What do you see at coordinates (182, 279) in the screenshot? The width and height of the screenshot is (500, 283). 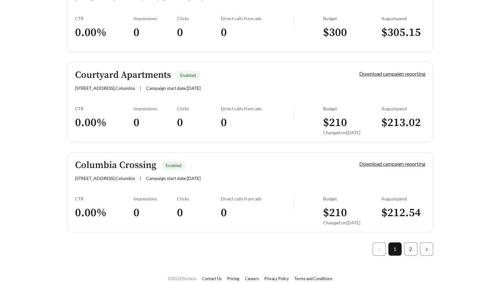 I see `span: © 2025 Effortless` at bounding box center [182, 279].